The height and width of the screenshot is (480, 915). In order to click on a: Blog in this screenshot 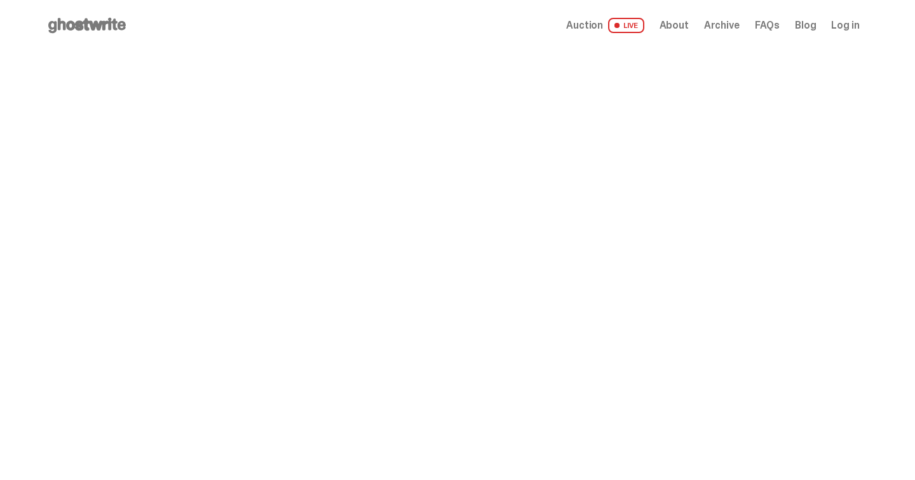, I will do `click(805, 25)`.